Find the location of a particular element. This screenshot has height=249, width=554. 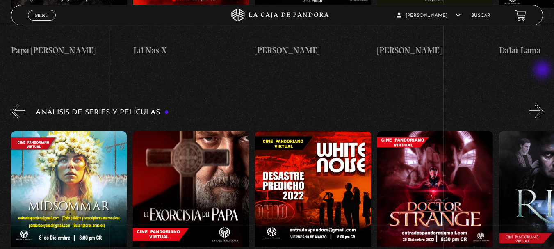

a: Buscar is located at coordinates (481, 16).